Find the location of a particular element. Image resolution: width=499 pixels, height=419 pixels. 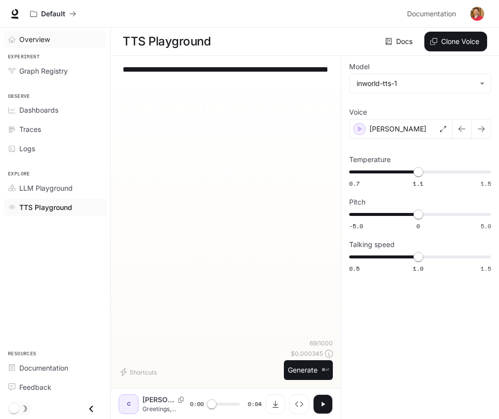

span: 1.1 is located at coordinates (417, 183).